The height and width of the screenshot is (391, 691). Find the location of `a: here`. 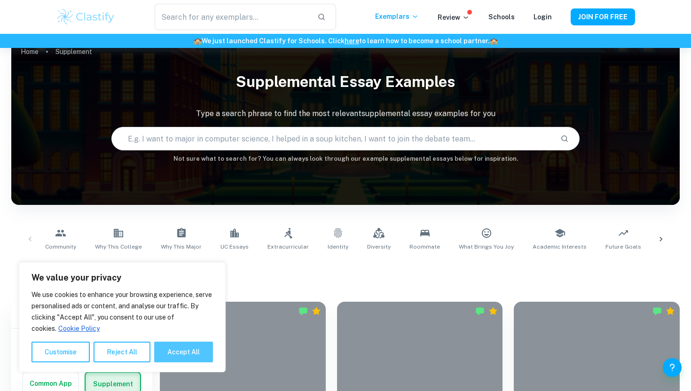

a: here is located at coordinates (351, 41).